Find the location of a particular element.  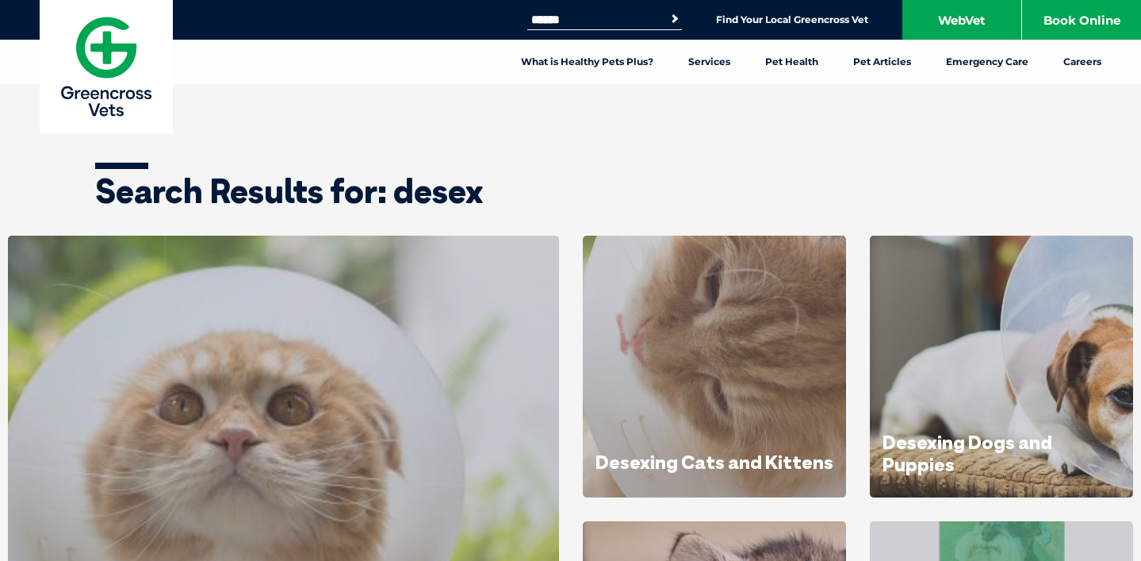

a: Careers is located at coordinates (1082, 62).